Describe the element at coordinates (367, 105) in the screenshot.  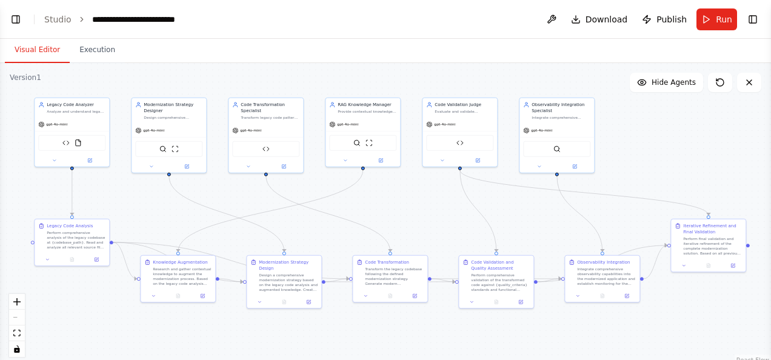
I see `div: RAG Knowledge Manager` at that location.